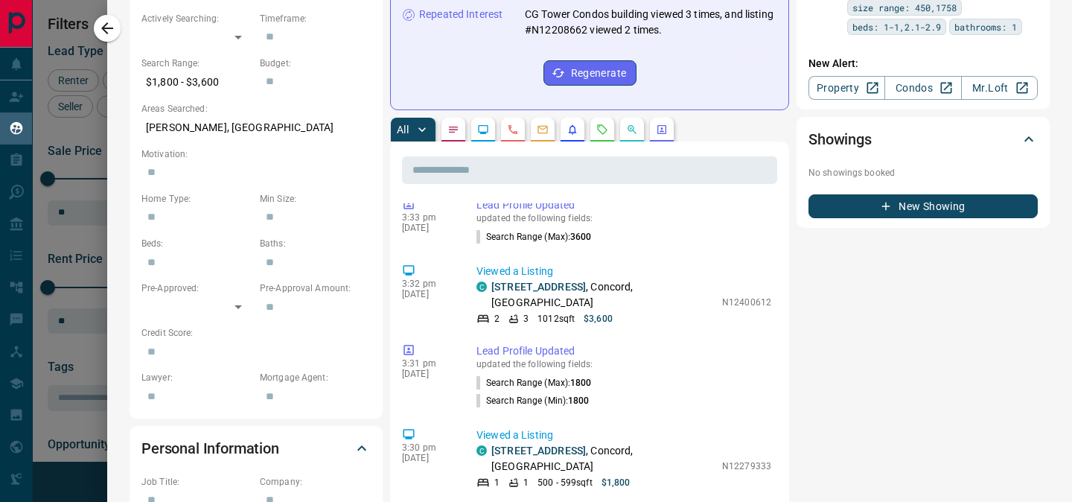 This screenshot has width=1072, height=502. What do you see at coordinates (428, 217) in the screenshot?
I see `p: 3:33 pm` at bounding box center [428, 217].